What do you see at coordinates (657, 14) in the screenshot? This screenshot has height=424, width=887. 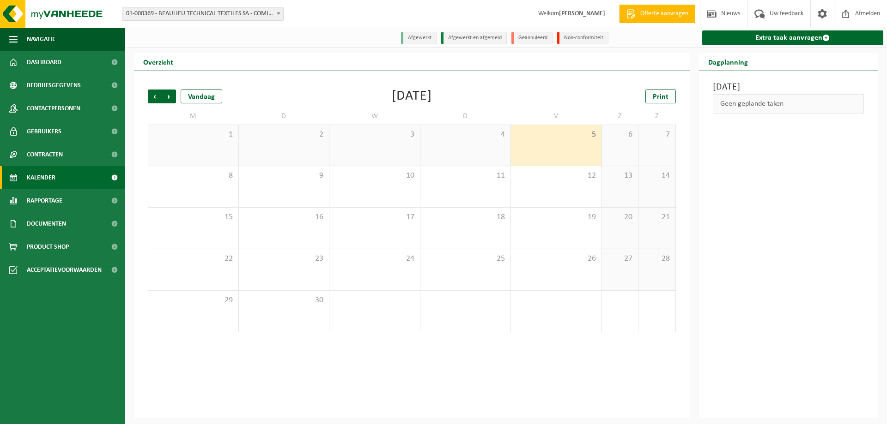 I see `a: Offerte aanvragen` at bounding box center [657, 14].